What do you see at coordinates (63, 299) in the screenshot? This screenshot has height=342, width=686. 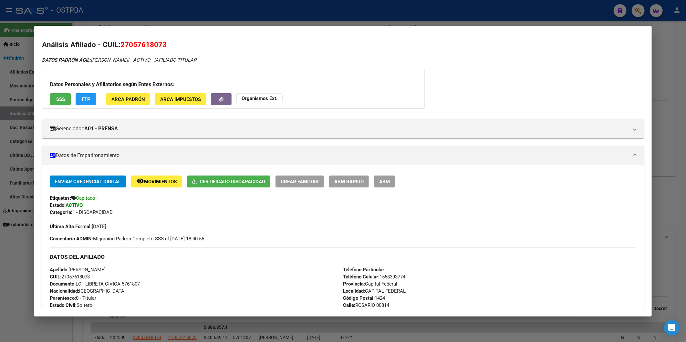 I see `strong: Parentesco:` at bounding box center [63, 299].